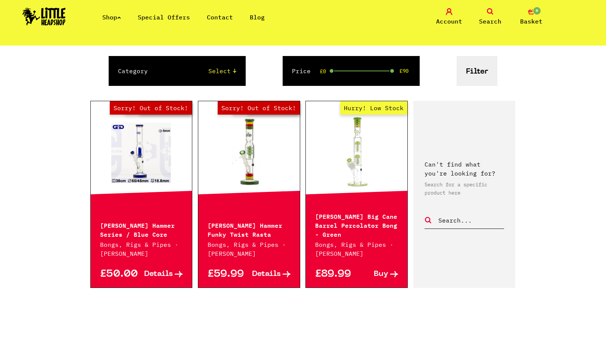 Image resolution: width=606 pixels, height=351 pixels. I want to click on a: Blog, so click(257, 17).